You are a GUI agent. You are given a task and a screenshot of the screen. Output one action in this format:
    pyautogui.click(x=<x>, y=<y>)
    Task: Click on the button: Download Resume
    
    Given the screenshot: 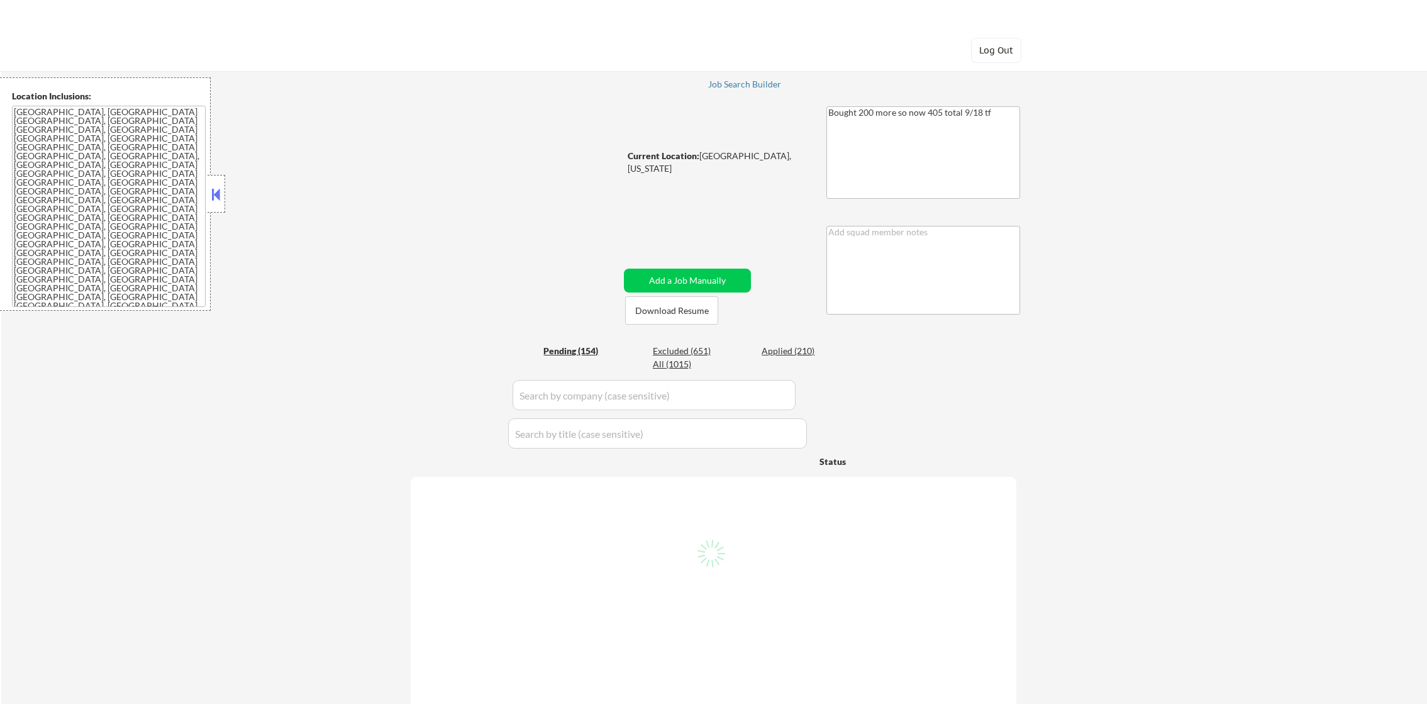 What is the action you would take?
    pyautogui.click(x=671, y=310)
    